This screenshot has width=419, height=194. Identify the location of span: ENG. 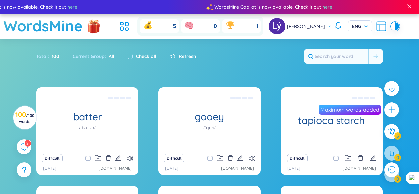
(360, 26).